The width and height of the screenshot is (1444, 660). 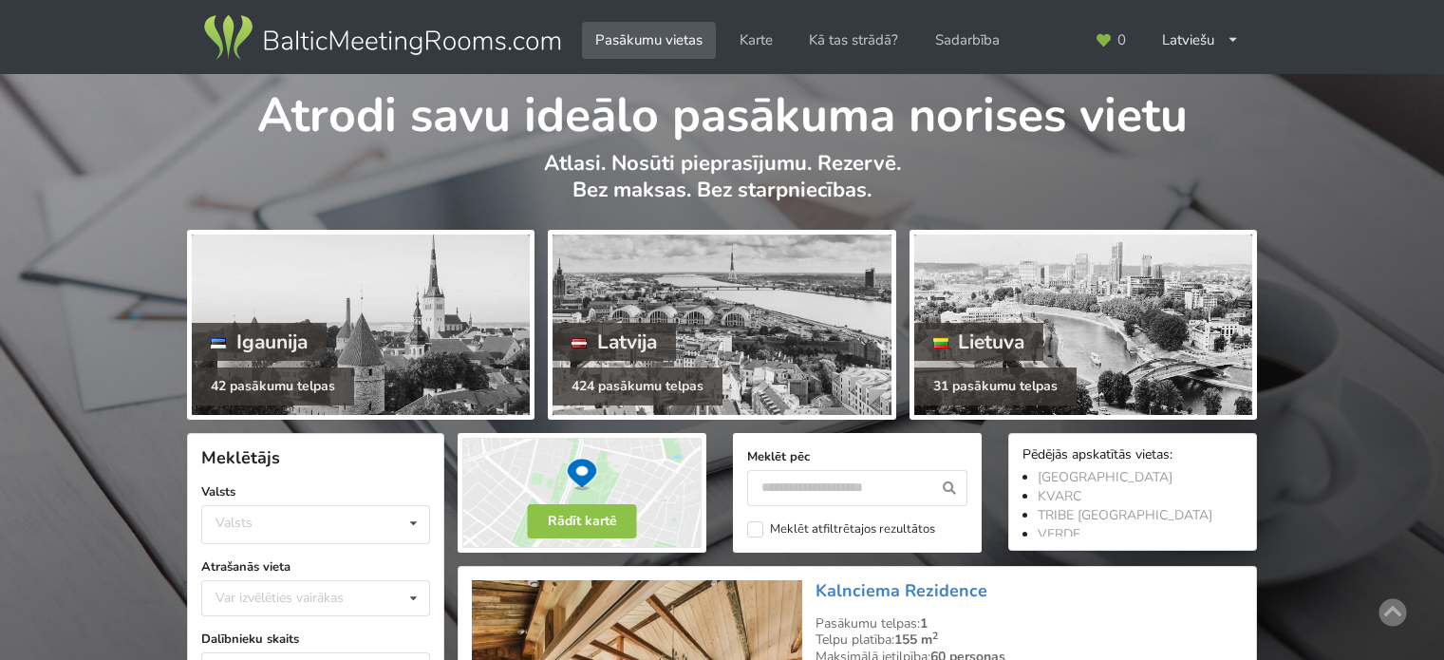 What do you see at coordinates (722, 186) in the screenshot?
I see `p: Atlasi. Nosūti pieprasījumu. Rezervē. Bez maksas. Bez starpniecības.` at bounding box center [722, 186].